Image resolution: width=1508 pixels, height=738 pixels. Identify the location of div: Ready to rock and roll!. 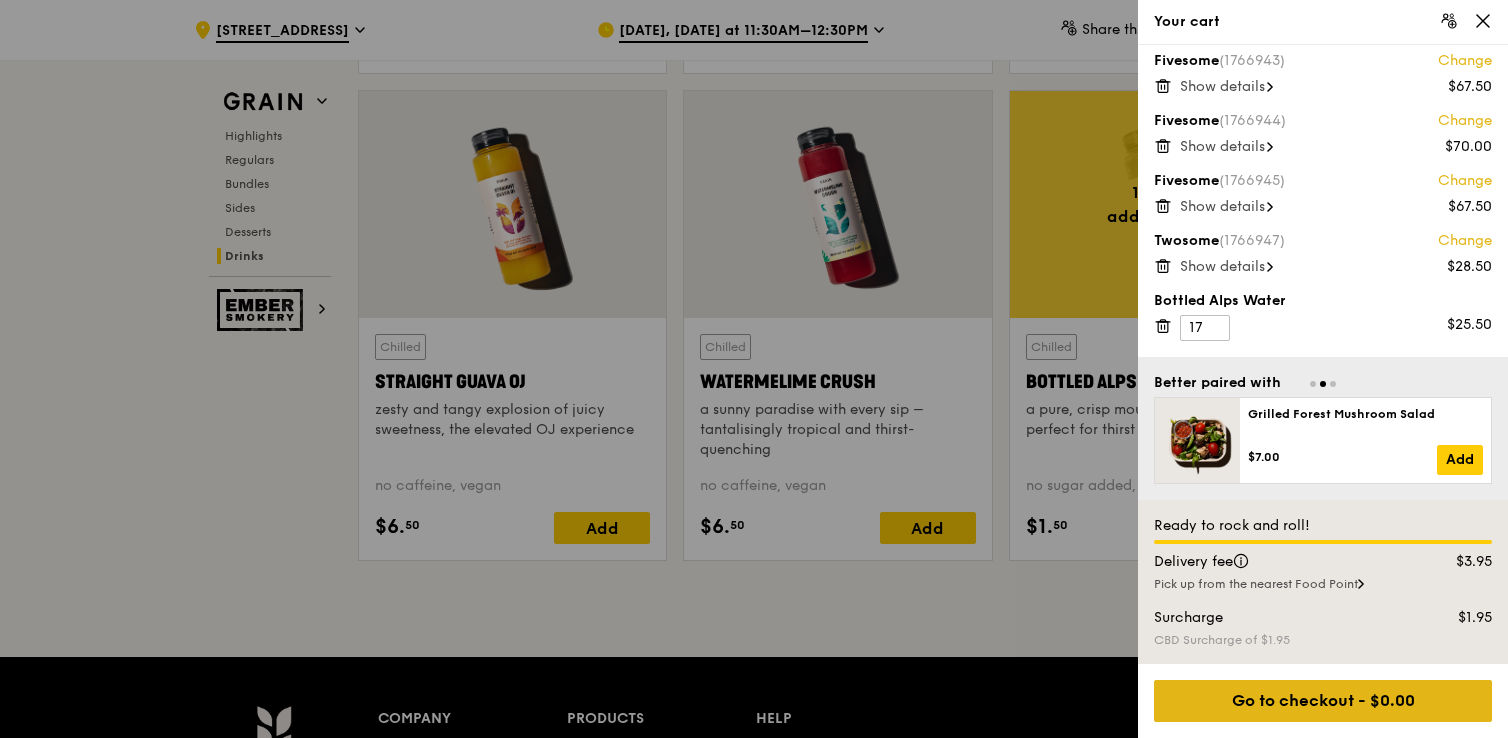
(1323, 526).